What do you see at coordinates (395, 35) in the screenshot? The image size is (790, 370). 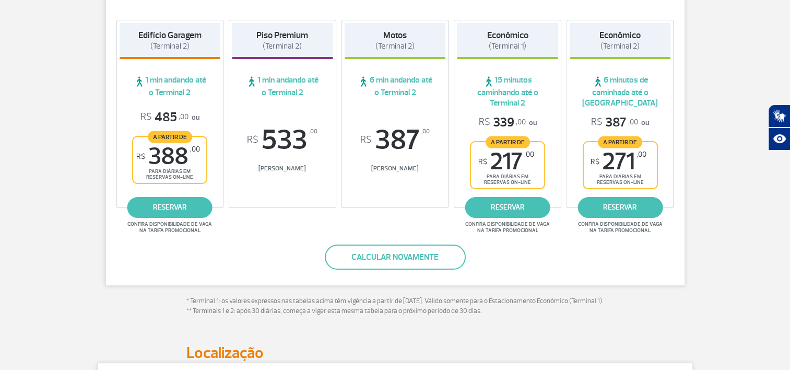 I see `strong: Motos` at bounding box center [395, 35].